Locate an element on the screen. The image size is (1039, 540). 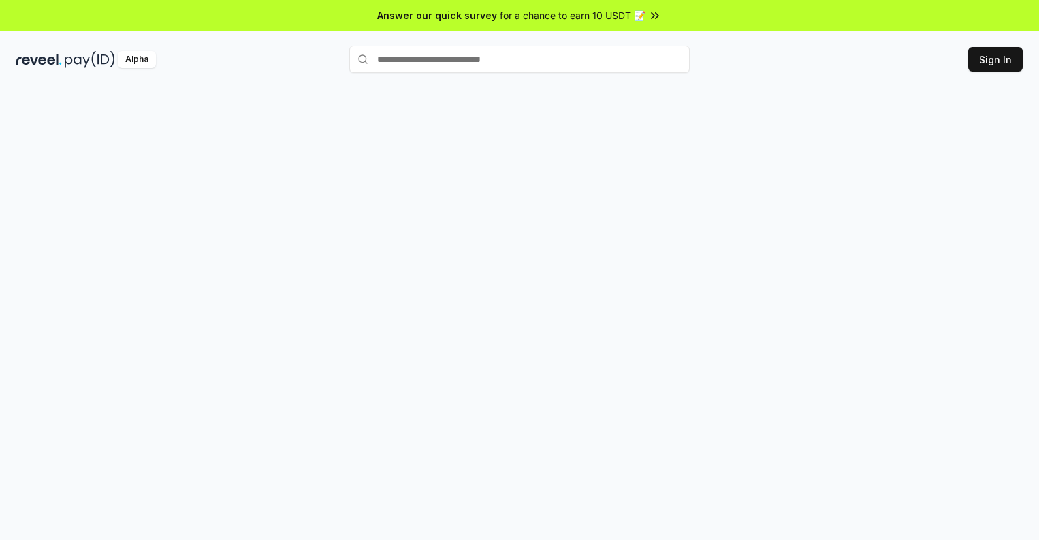
img: pay_id is located at coordinates (90, 59).